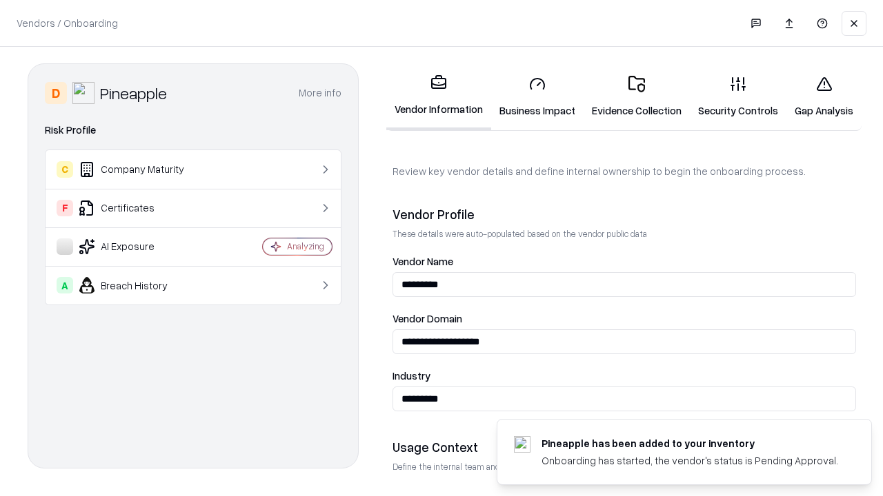 The image size is (883, 496). I want to click on p: Review key vendor details and define internal ownership to begin the onboarding process., so click(624, 171).